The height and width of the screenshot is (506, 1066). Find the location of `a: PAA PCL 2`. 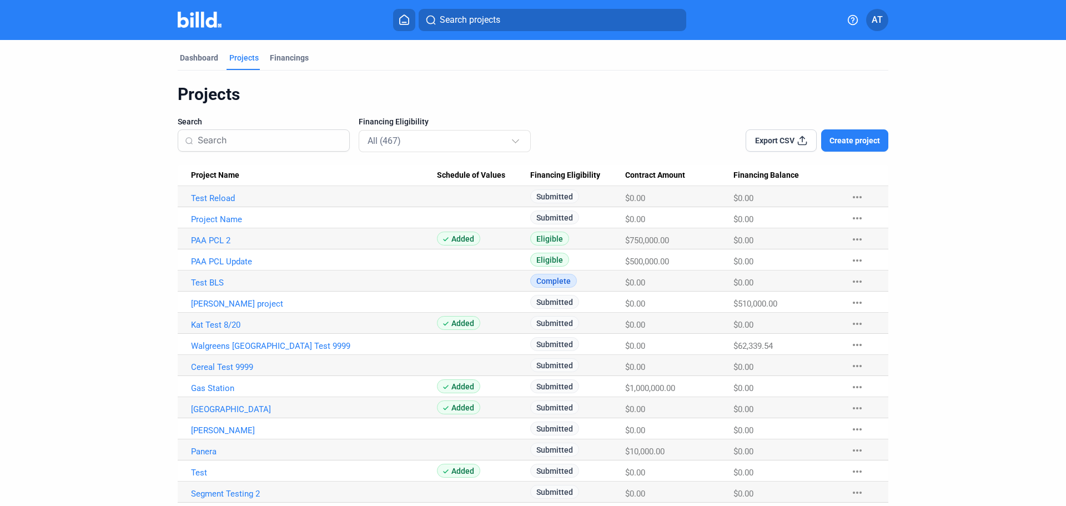

a: PAA PCL 2 is located at coordinates (314, 240).